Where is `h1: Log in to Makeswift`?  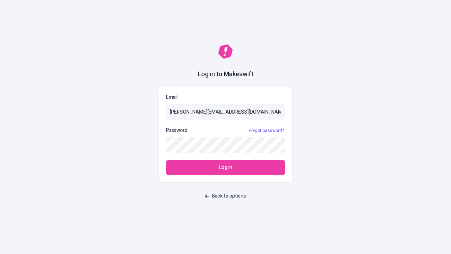
h1: Log in to Makeswift is located at coordinates (225, 74).